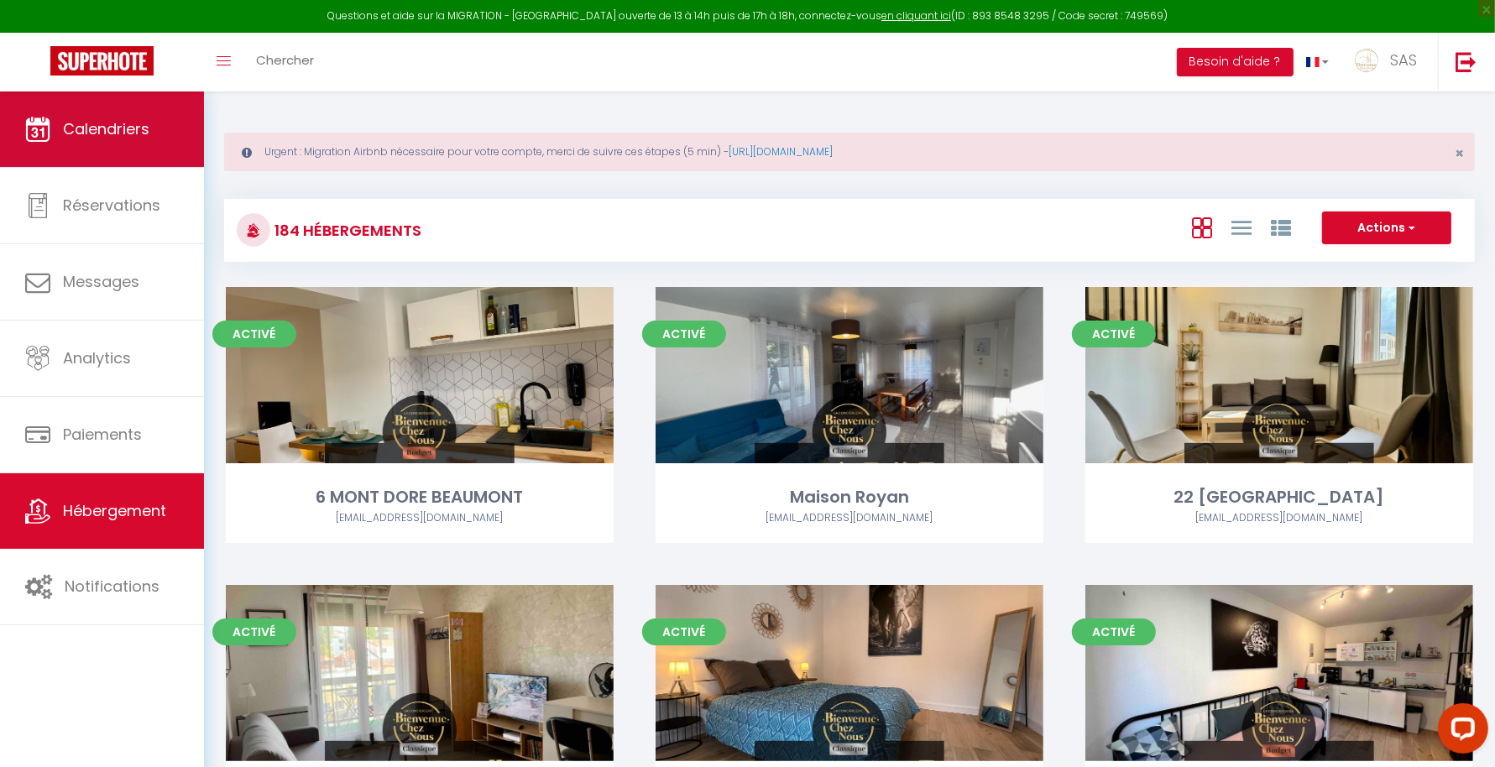  Describe the element at coordinates (916, 15) in the screenshot. I see `a: en cliquant ici` at that location.